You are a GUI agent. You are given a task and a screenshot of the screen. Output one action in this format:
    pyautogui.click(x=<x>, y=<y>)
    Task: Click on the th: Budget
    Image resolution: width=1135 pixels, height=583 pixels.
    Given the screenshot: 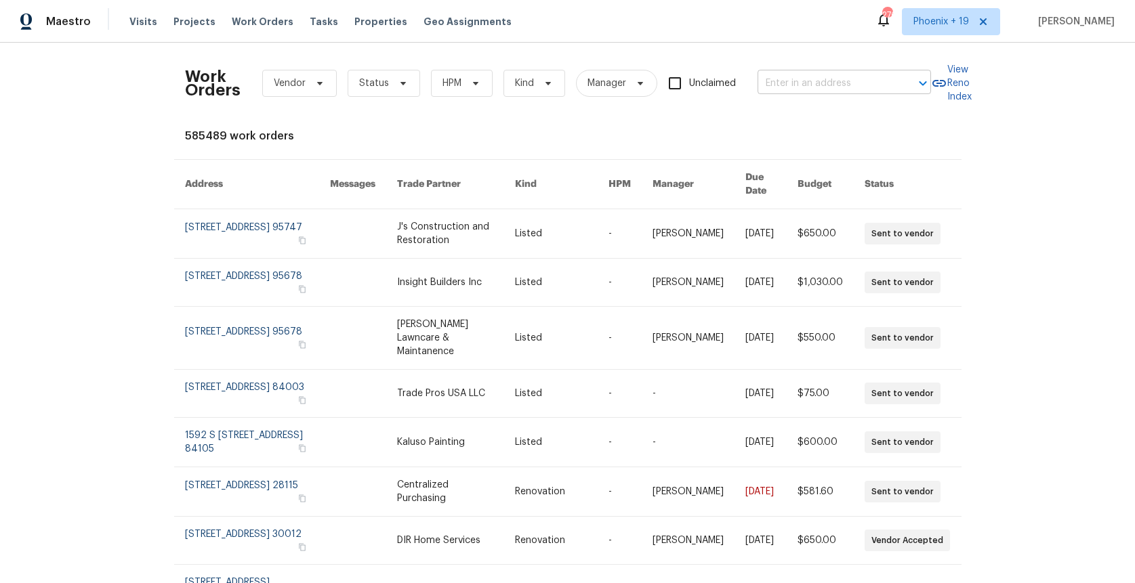 What is the action you would take?
    pyautogui.click(x=820, y=184)
    